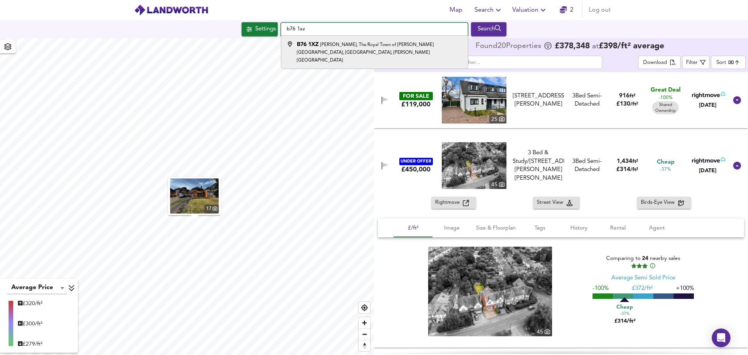  What do you see at coordinates (364, 307) in the screenshot?
I see `span: Find my location` at bounding box center [364, 307].